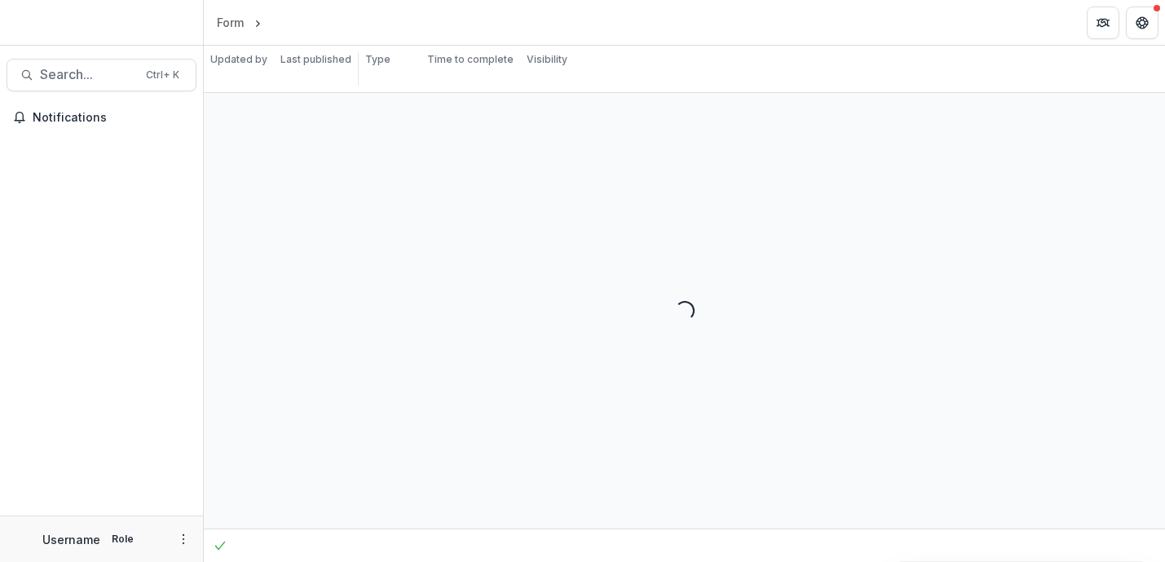  I want to click on div: Form, so click(230, 22).